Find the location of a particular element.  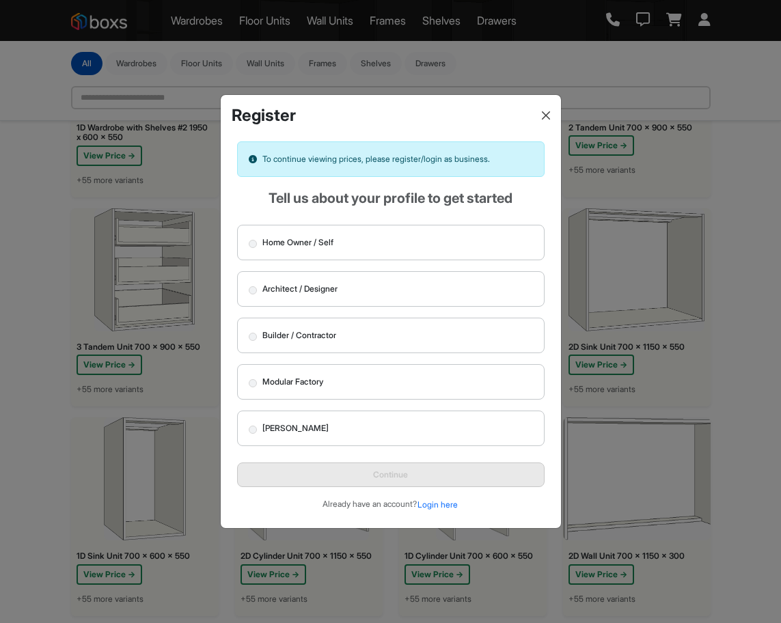

h4: Register is located at coordinates (264, 115).